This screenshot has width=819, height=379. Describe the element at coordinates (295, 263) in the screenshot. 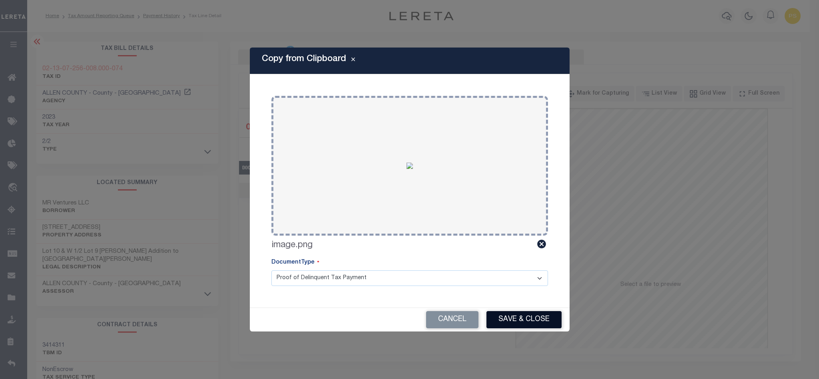

I see `label: DocumentType` at that location.